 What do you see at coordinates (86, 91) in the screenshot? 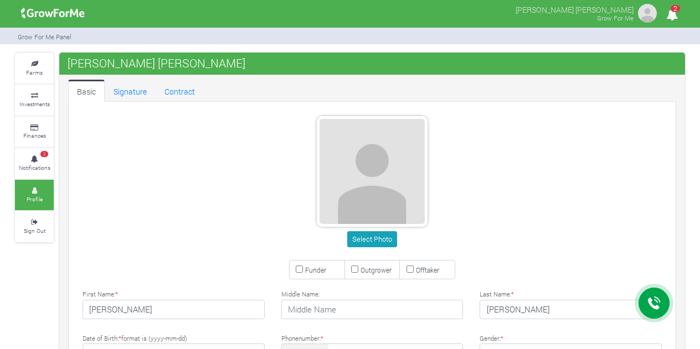
I see `a: Basic` at bounding box center [86, 91].